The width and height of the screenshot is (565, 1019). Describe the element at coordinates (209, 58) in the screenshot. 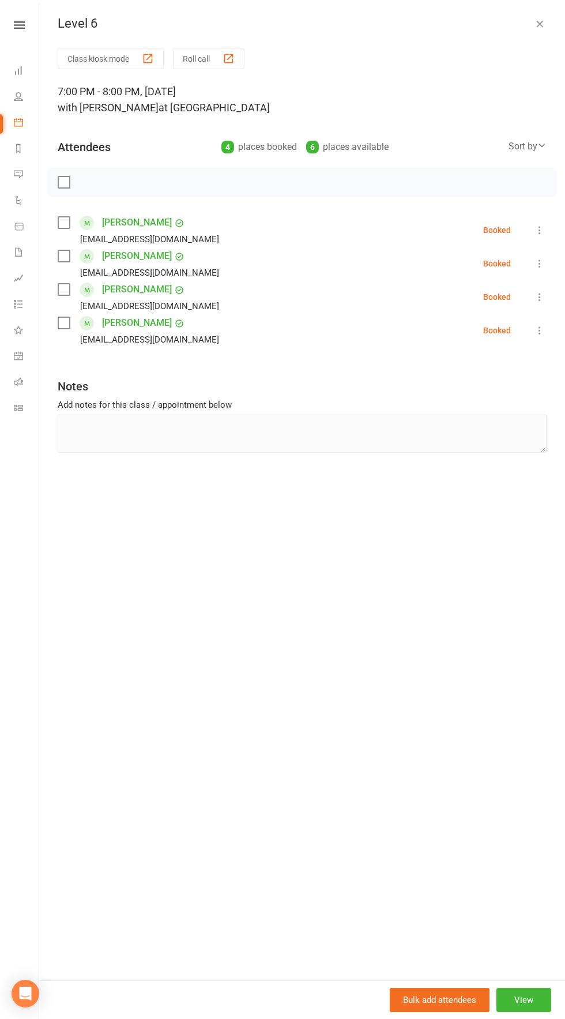

I see `button: Roll call` at that location.